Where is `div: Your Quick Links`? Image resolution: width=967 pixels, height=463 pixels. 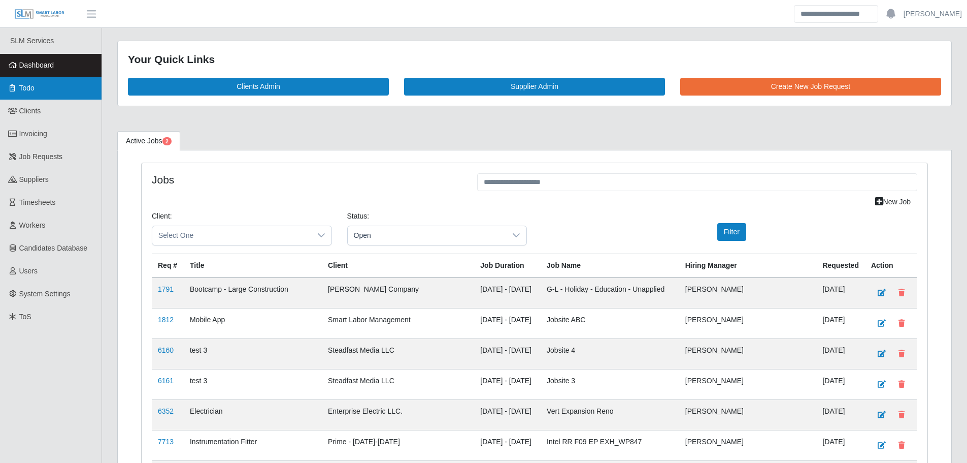
div: Your Quick Links is located at coordinates (535, 59).